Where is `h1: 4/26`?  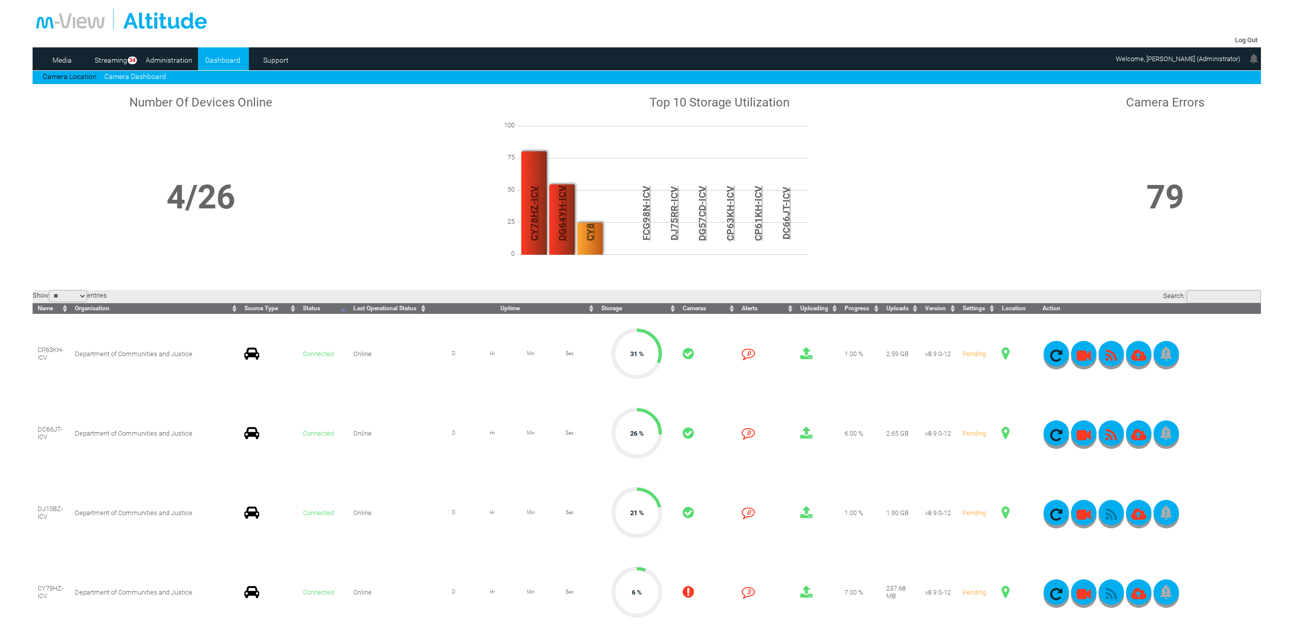 h1: 4/26 is located at coordinates (201, 197).